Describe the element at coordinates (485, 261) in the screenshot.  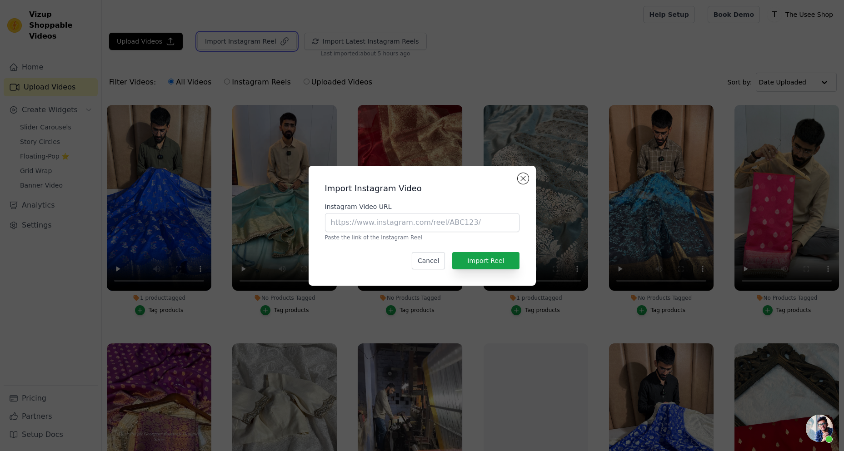
I see `button: Import Reel` at that location.